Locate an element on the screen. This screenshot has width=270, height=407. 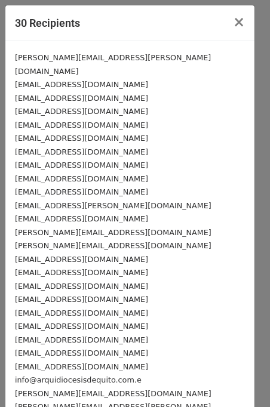
small: info@arquidiocesisdequito.com.e is located at coordinates (78, 380).